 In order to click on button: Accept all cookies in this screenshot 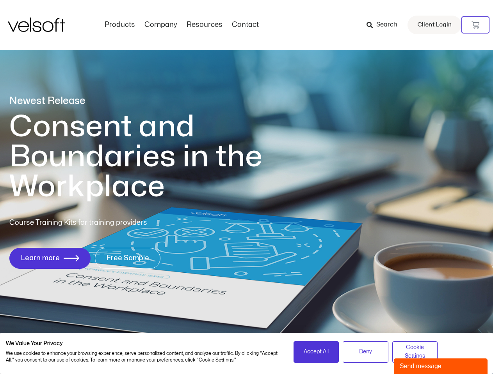, I will do `click(316, 352)`.